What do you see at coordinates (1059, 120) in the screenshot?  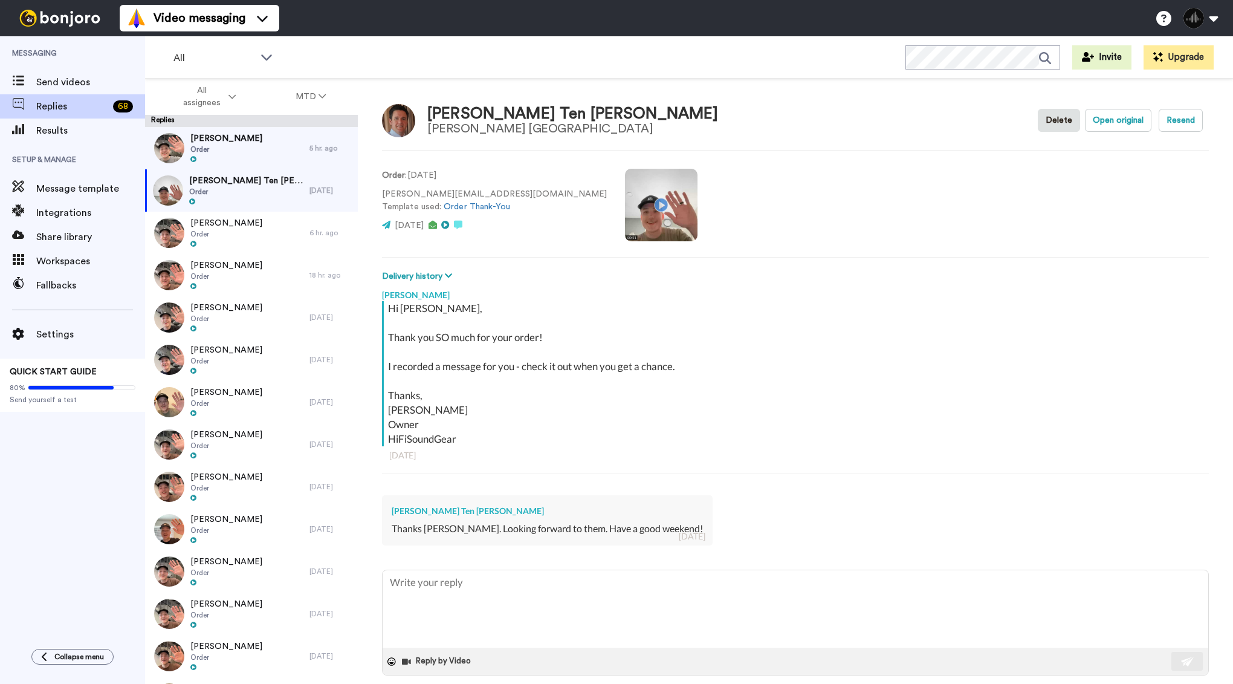 I see `button: Delete` at bounding box center [1059, 120].